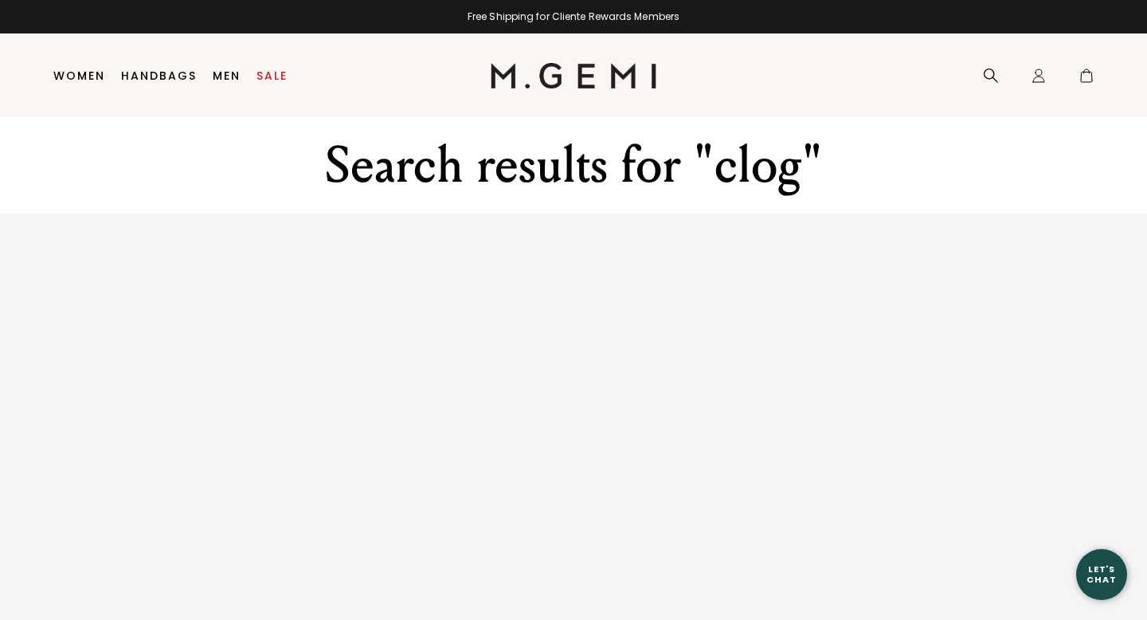 This screenshot has width=1147, height=620. What do you see at coordinates (272, 76) in the screenshot?
I see `a: Sale` at bounding box center [272, 76].